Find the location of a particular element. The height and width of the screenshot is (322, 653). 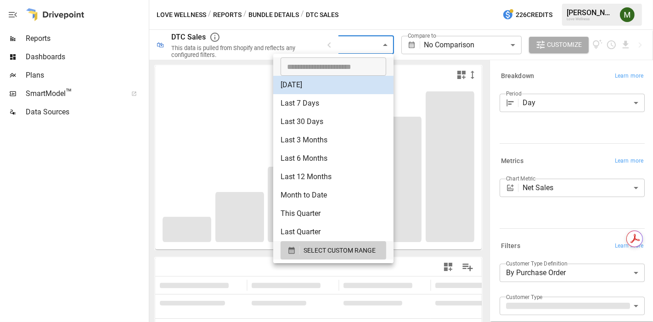

li: Last 7 Days is located at coordinates (333, 103).